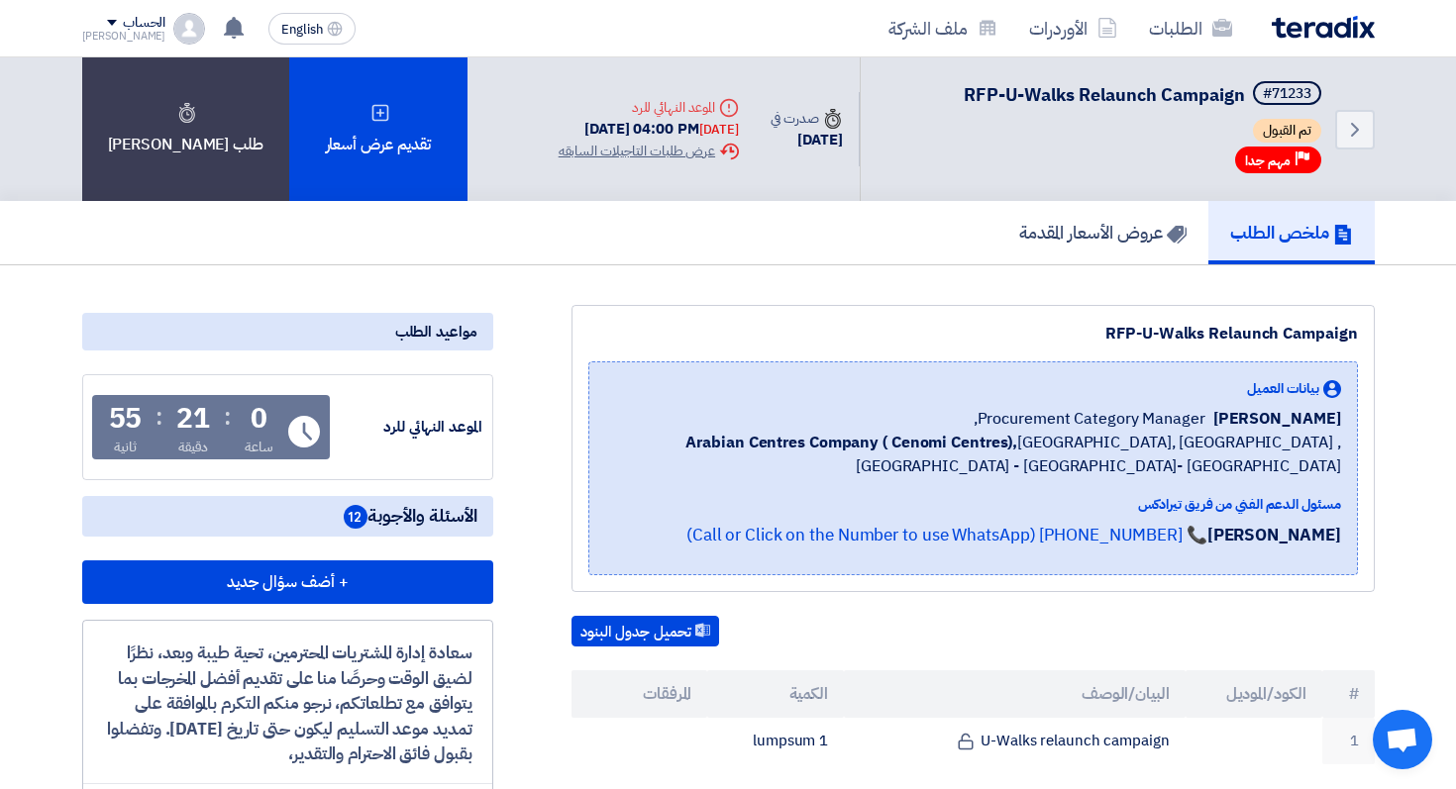 Image resolution: width=1456 pixels, height=789 pixels. Describe the element at coordinates (1073, 28) in the screenshot. I see `a: الأوردرات` at that location.